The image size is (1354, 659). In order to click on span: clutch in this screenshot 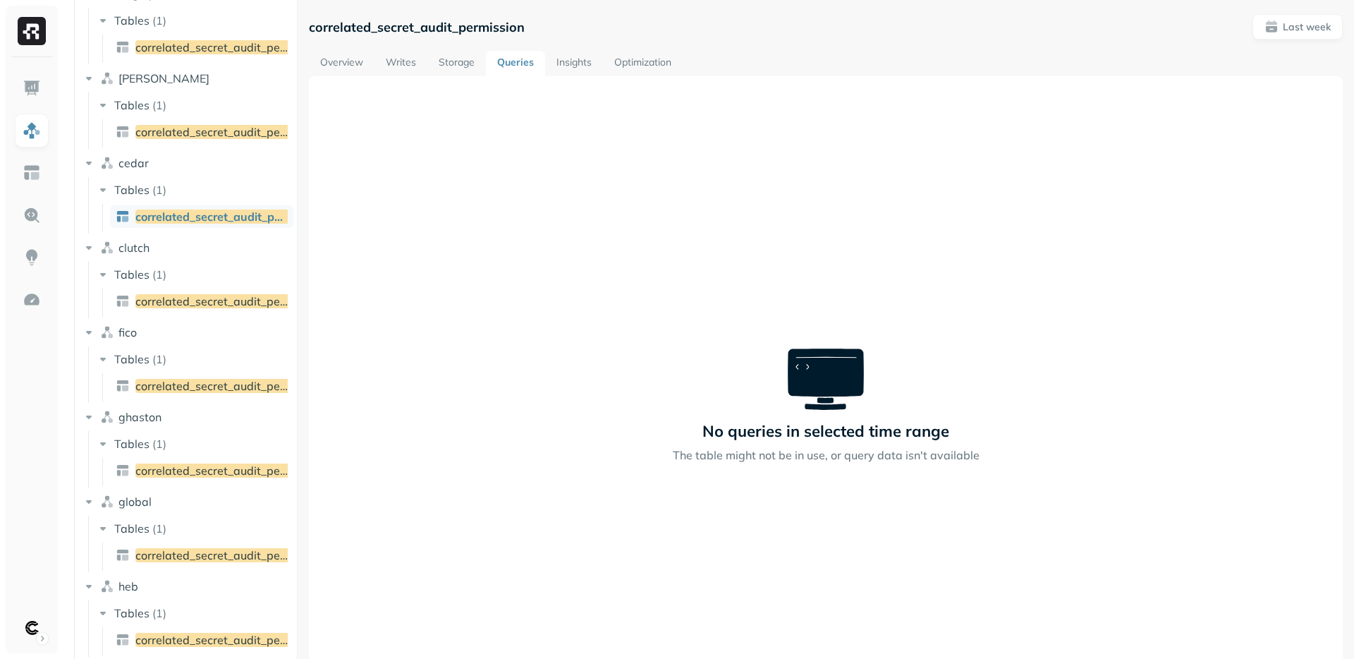, I will do `click(134, 248)`.